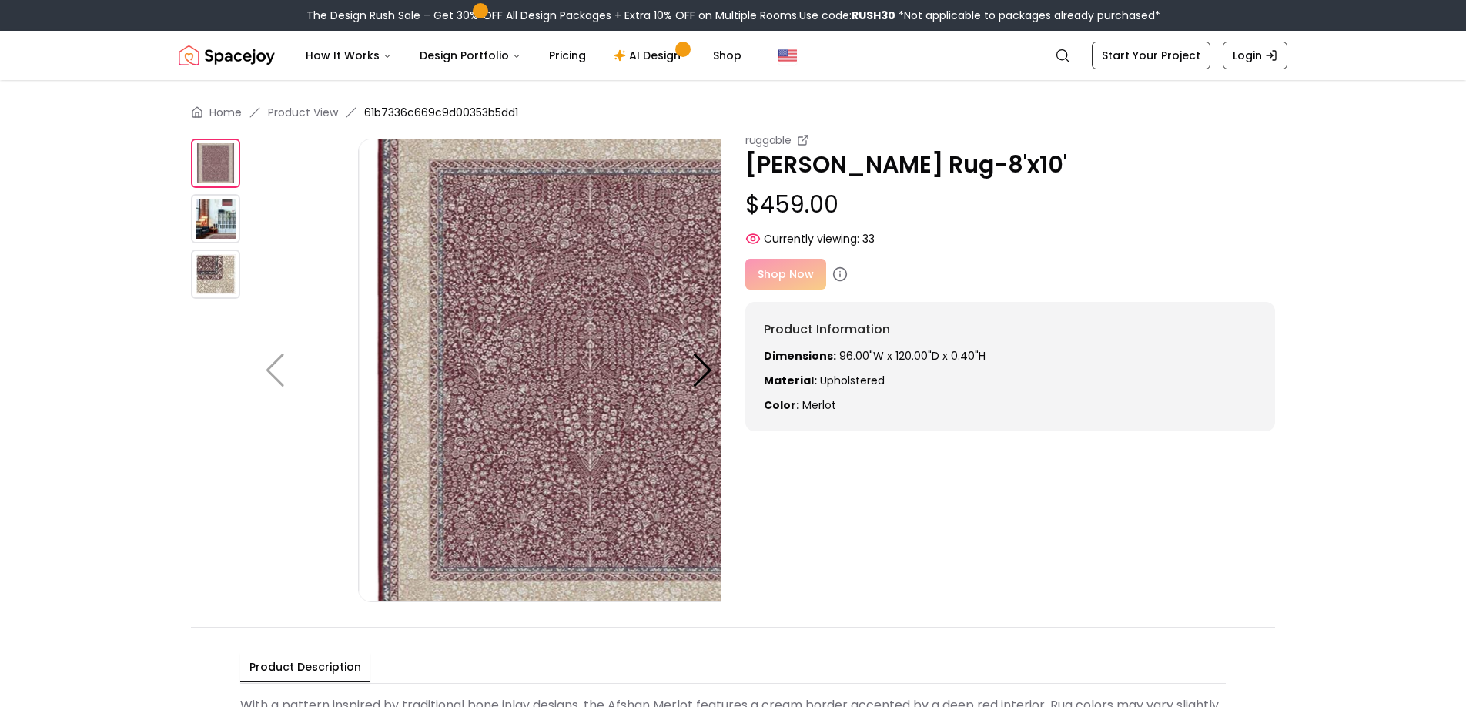 Image resolution: width=1466 pixels, height=707 pixels. Describe the element at coordinates (524, 55) in the screenshot. I see `nav: Main` at that location.